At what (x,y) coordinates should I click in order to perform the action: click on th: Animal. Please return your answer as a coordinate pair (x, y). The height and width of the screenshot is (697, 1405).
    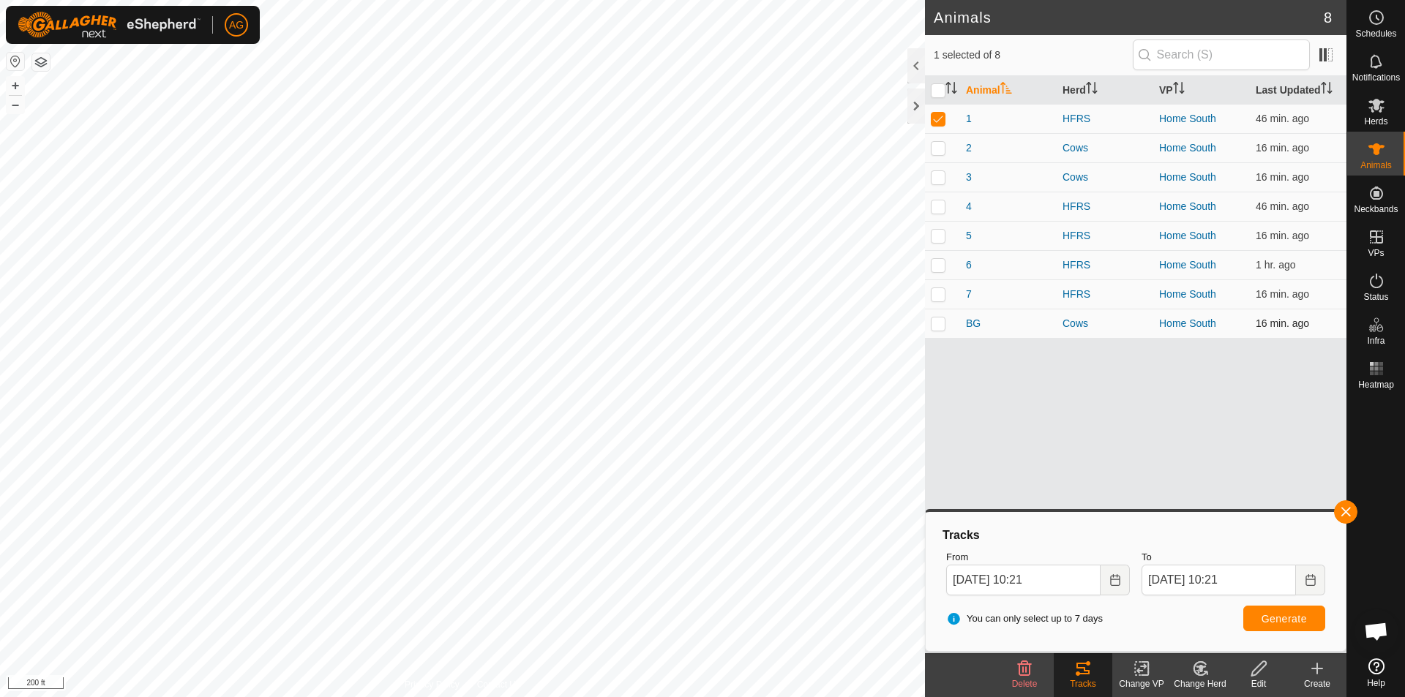
    Looking at the image, I should click on (1008, 90).